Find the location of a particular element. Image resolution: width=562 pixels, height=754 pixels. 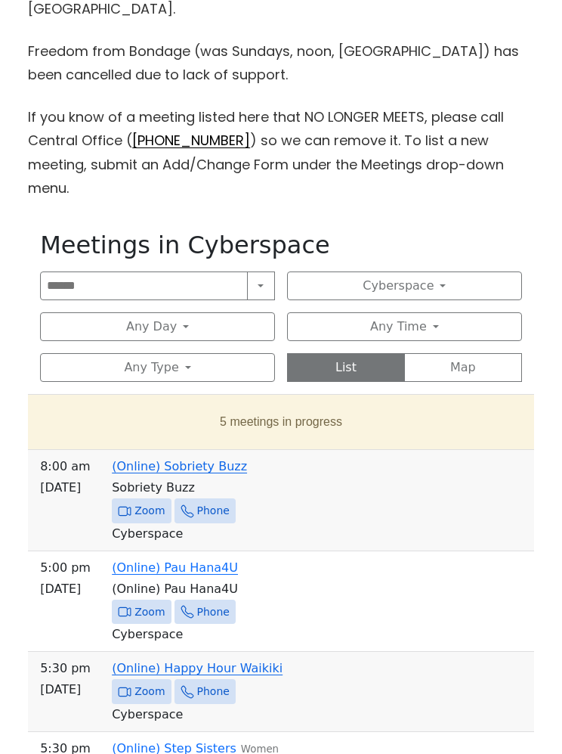

td: Sobriety Buzz is located at coordinates (281, 488).